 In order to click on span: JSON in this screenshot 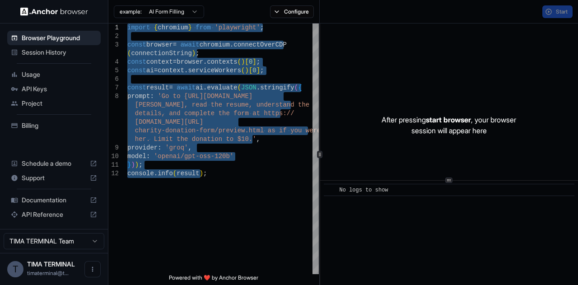, I will do `click(249, 88)`.